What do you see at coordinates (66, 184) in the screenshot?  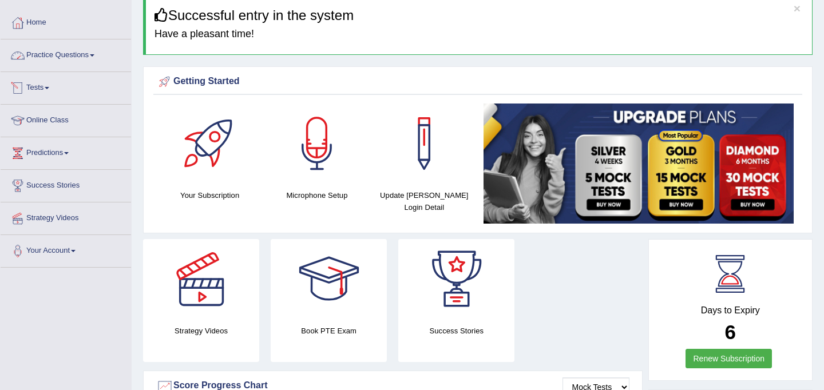 I see `a: Success Stories` at bounding box center [66, 184].